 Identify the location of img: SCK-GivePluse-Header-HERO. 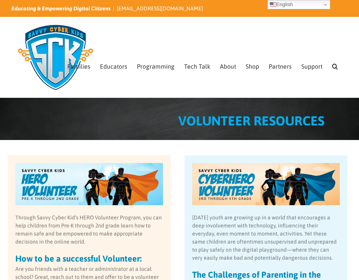
(89, 184).